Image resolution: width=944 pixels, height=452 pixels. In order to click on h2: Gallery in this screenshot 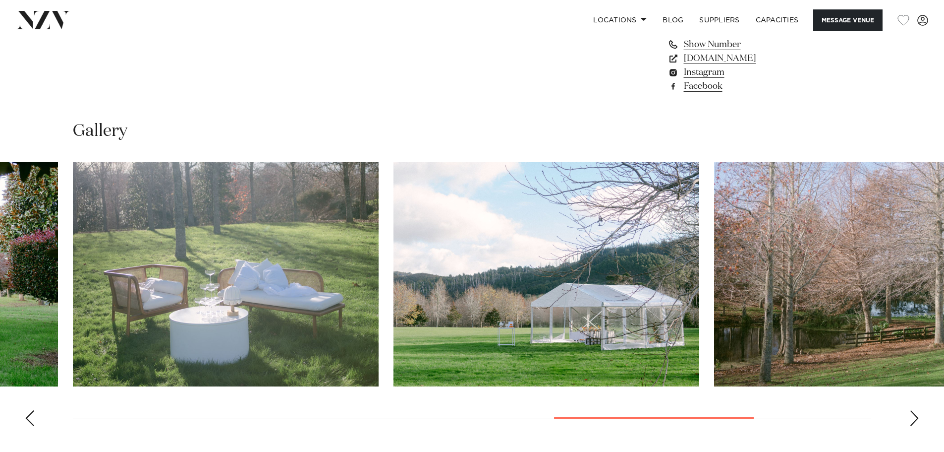, I will do `click(100, 131)`.